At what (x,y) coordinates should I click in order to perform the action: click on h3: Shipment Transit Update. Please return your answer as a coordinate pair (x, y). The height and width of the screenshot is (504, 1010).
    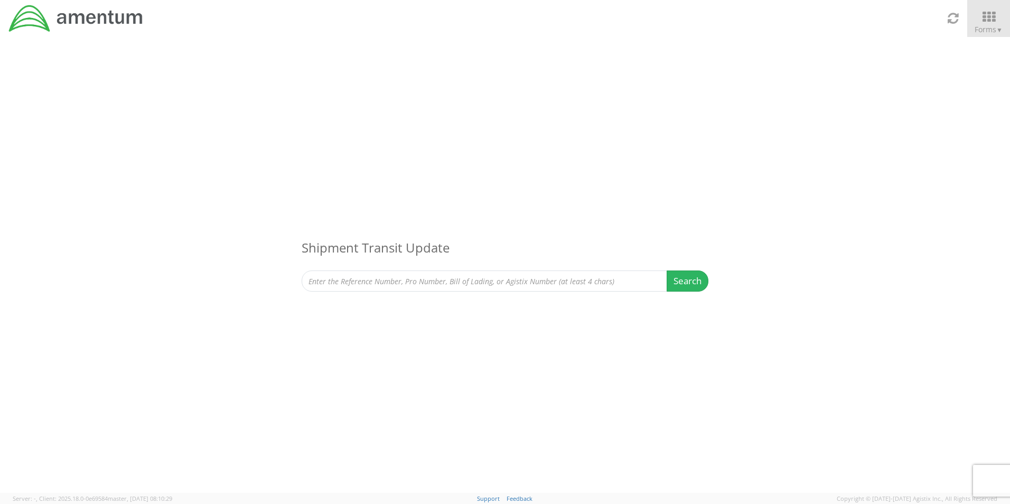
    Looking at the image, I should click on (505, 248).